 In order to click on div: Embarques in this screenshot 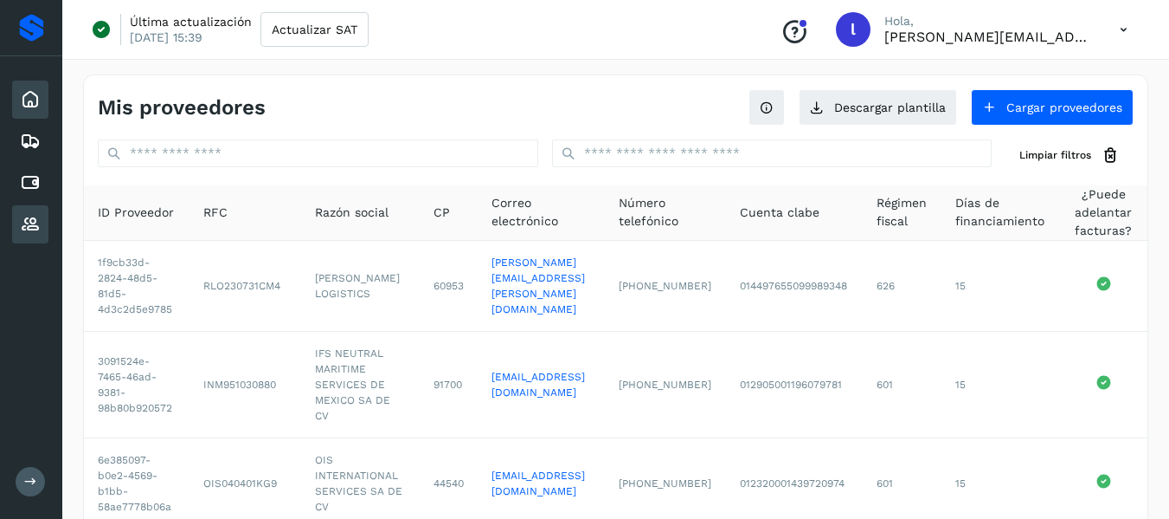, I will do `click(30, 141)`.